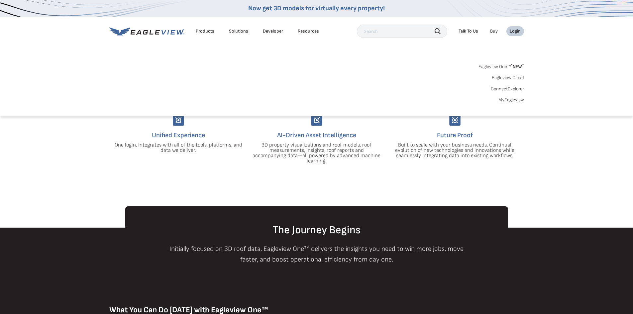  Describe the element at coordinates (273, 31) in the screenshot. I see `a: Developer` at that location.